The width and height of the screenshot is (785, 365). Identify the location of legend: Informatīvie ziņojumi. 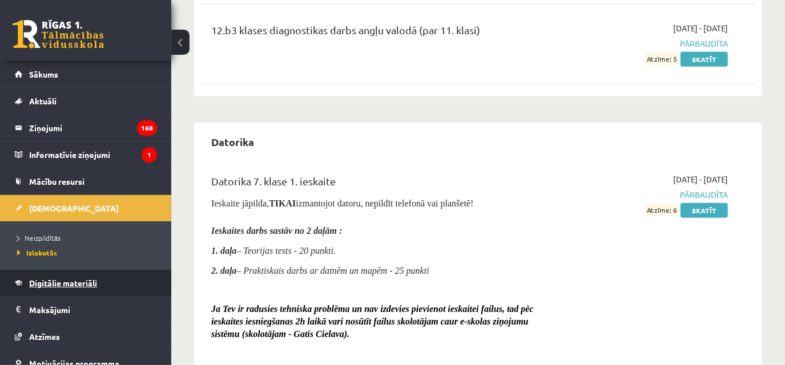
(93, 155).